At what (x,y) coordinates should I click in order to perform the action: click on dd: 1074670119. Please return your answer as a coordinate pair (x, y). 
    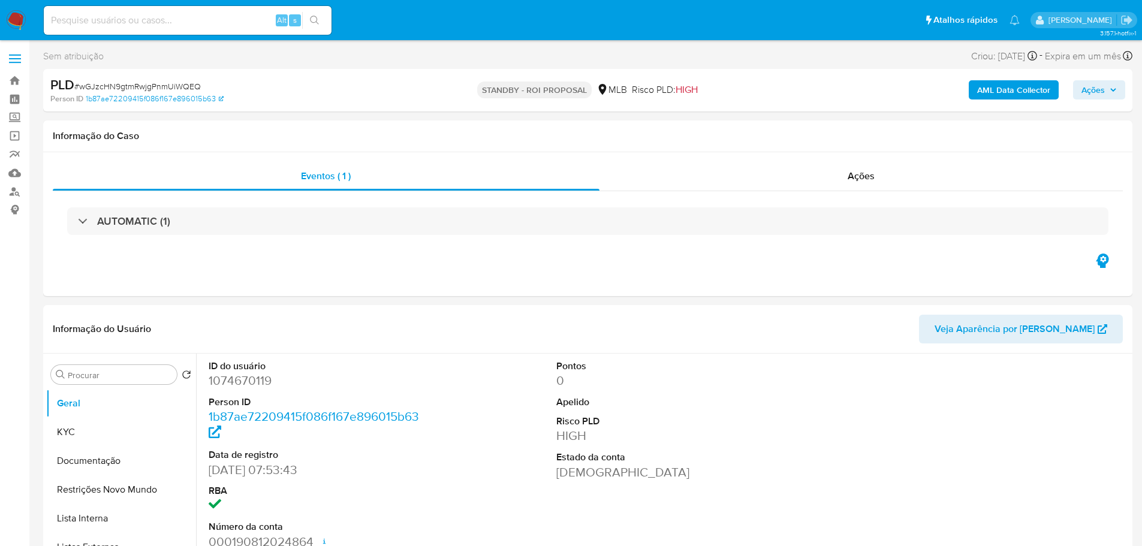
    Looking at the image, I should click on (318, 381).